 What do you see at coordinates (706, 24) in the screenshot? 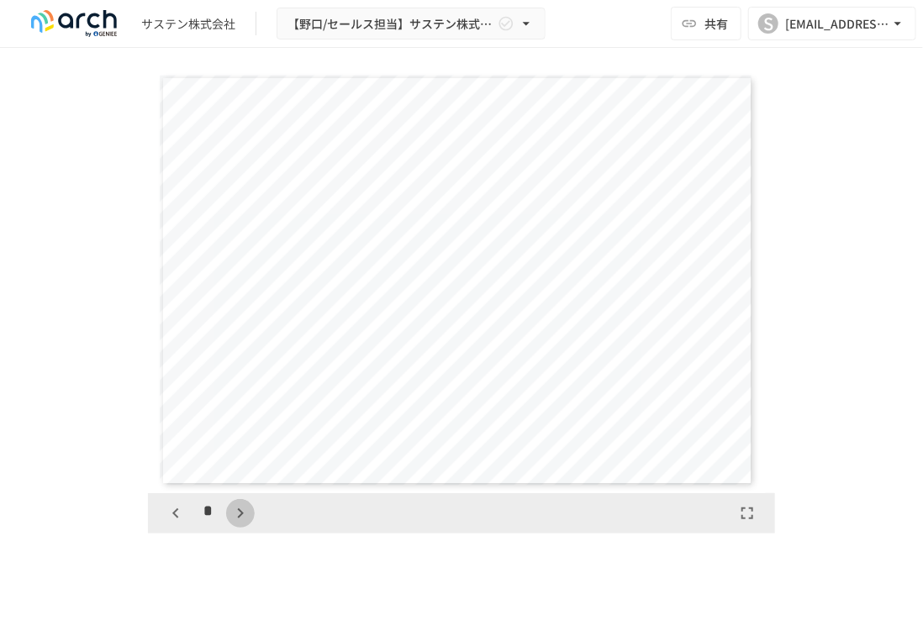
I see `button: 共有` at bounding box center [706, 24].